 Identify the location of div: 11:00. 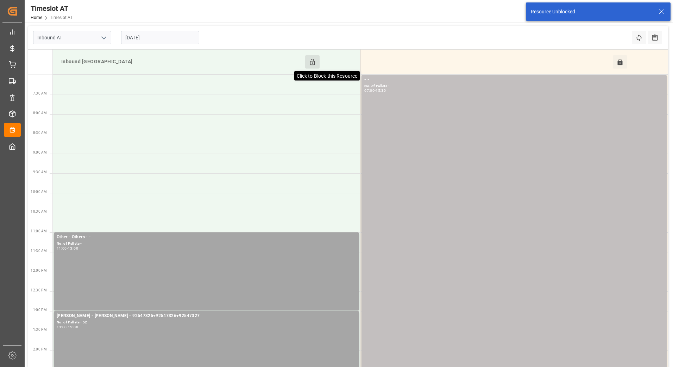
(62, 248).